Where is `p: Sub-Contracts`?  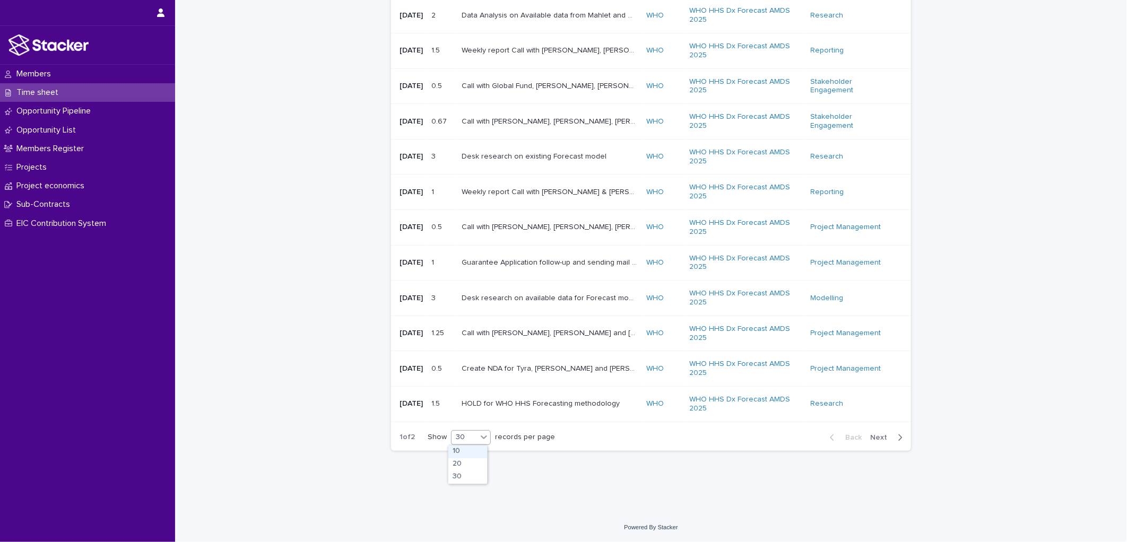 p: Sub-Contracts is located at coordinates (45, 204).